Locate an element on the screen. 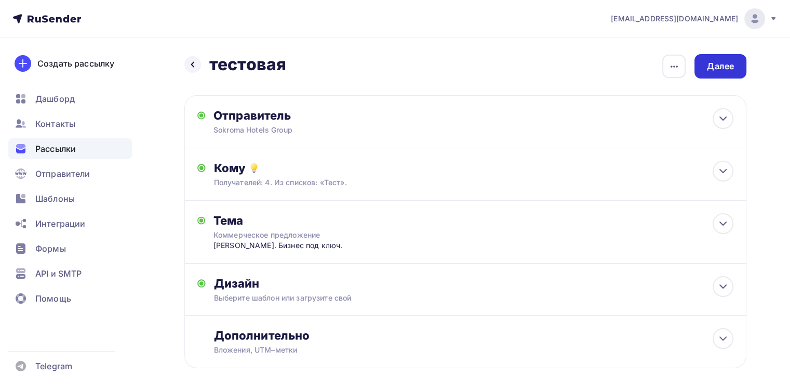 The image size is (790, 389). a: Шаблоны is located at coordinates (70, 198).